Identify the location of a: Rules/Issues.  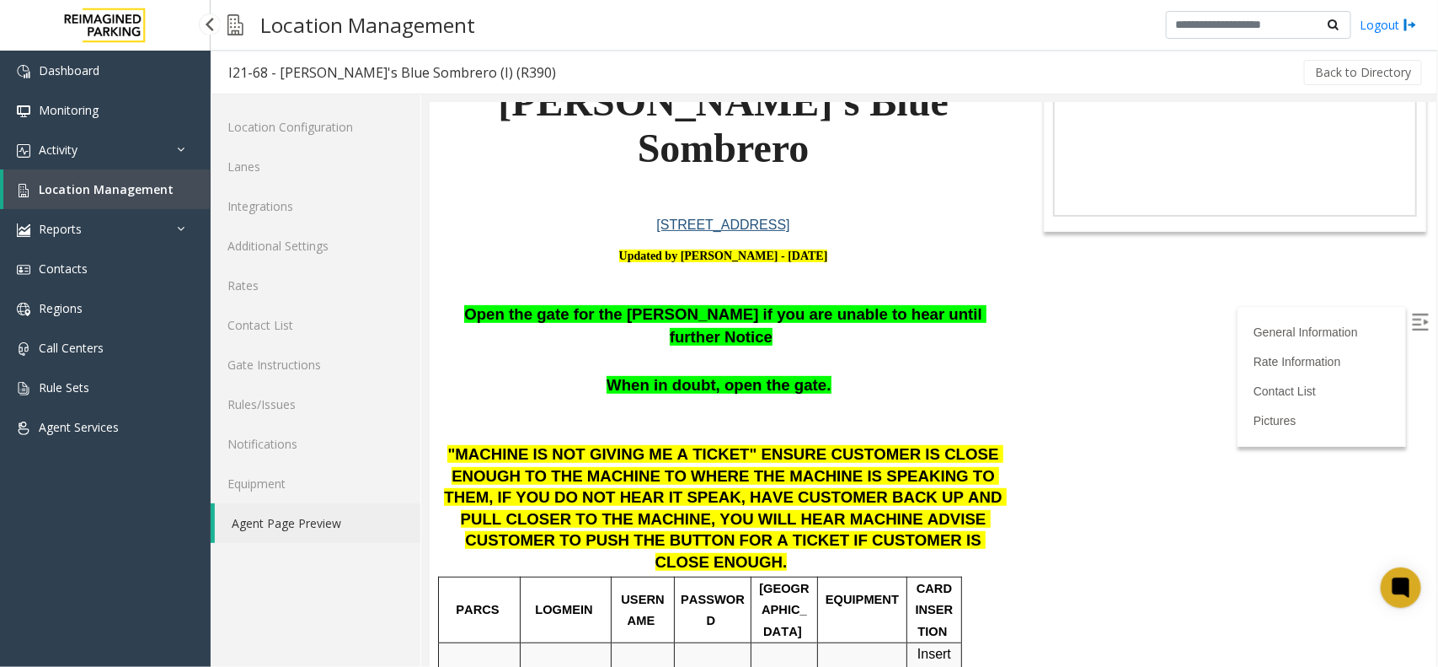
(315, 404).